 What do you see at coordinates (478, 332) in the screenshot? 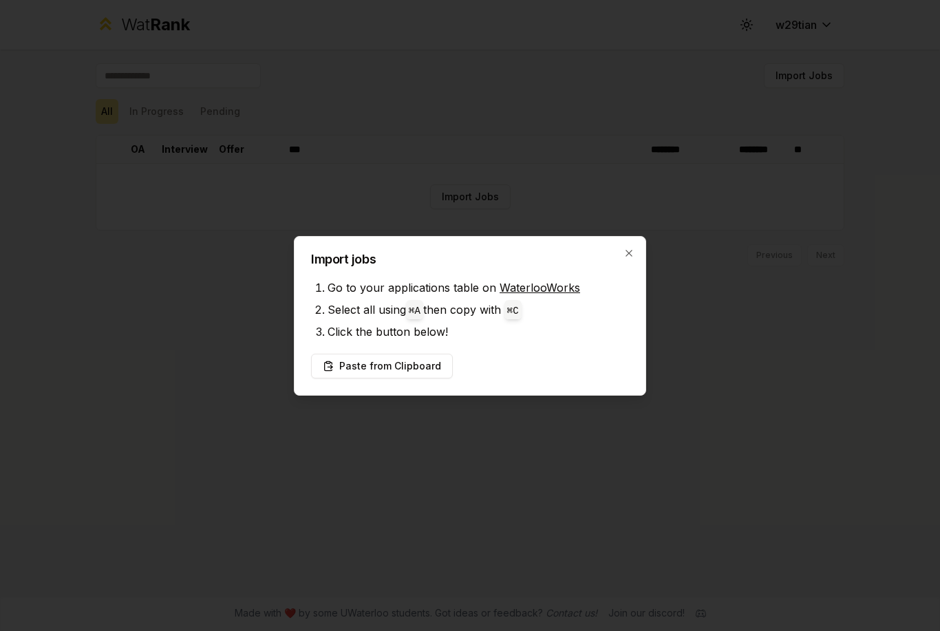
I see `li: Click the button below!` at bounding box center [478, 332].